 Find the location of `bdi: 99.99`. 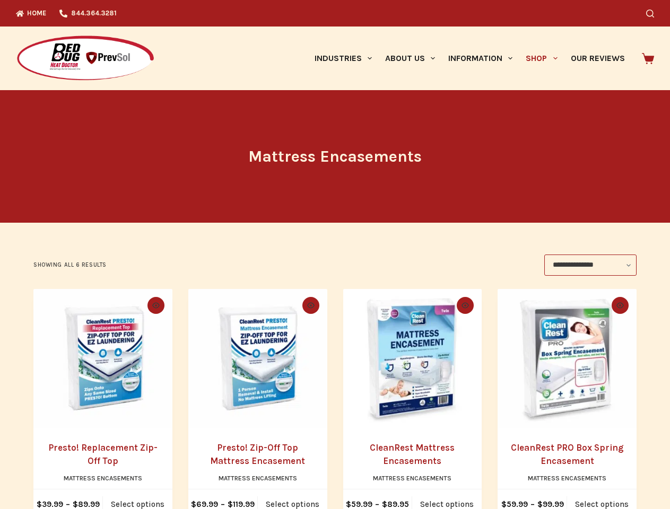

bdi: 99.99 is located at coordinates (551, 505).